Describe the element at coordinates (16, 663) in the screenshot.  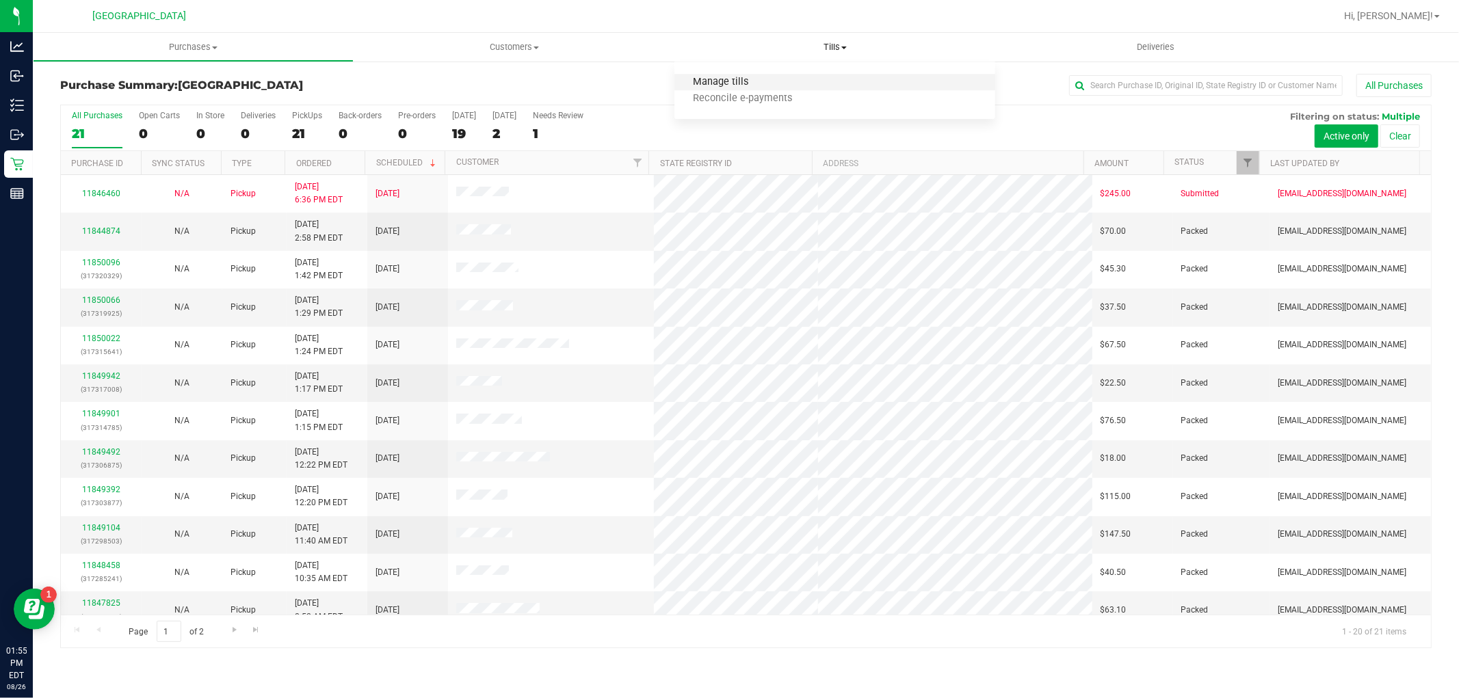
I see `p: 01:55 PM EDT` at that location.